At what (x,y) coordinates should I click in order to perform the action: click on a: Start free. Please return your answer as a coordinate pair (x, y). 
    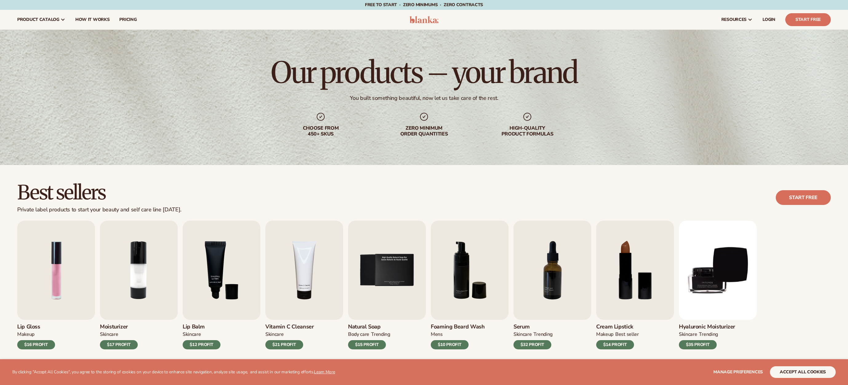
    Looking at the image, I should click on (803, 198).